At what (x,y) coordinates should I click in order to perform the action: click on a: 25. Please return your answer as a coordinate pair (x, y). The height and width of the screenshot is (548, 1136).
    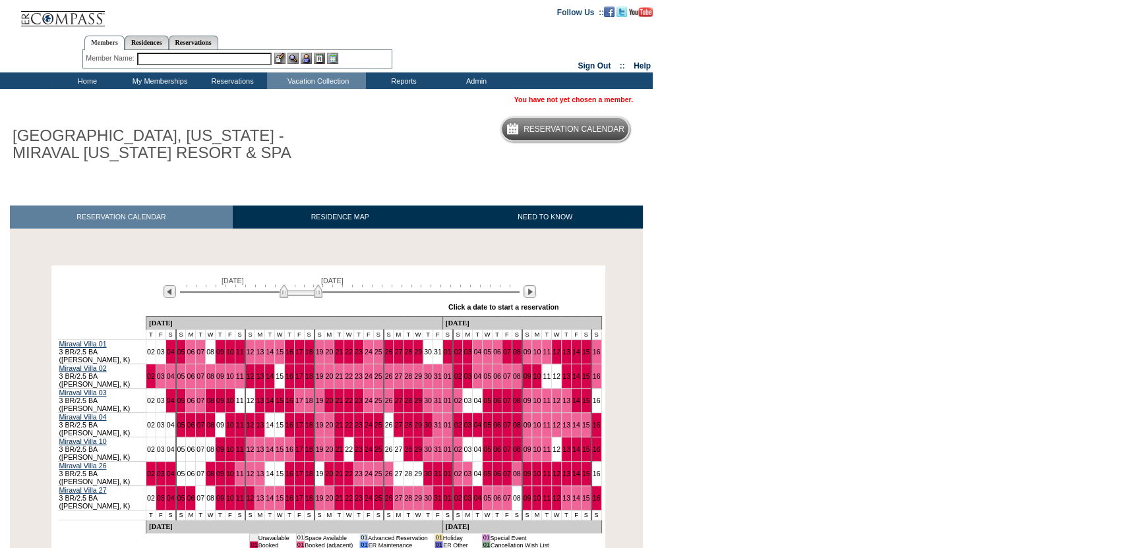
    Looking at the image, I should click on (378, 474).